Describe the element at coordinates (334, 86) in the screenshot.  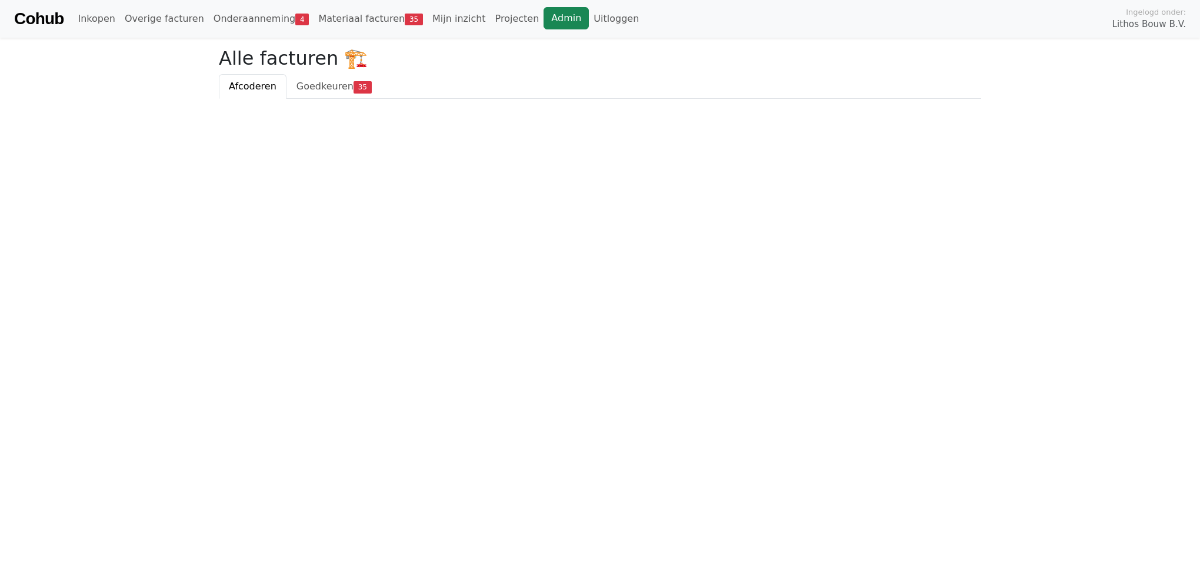
I see `a: Goedkeuren35` at that location.